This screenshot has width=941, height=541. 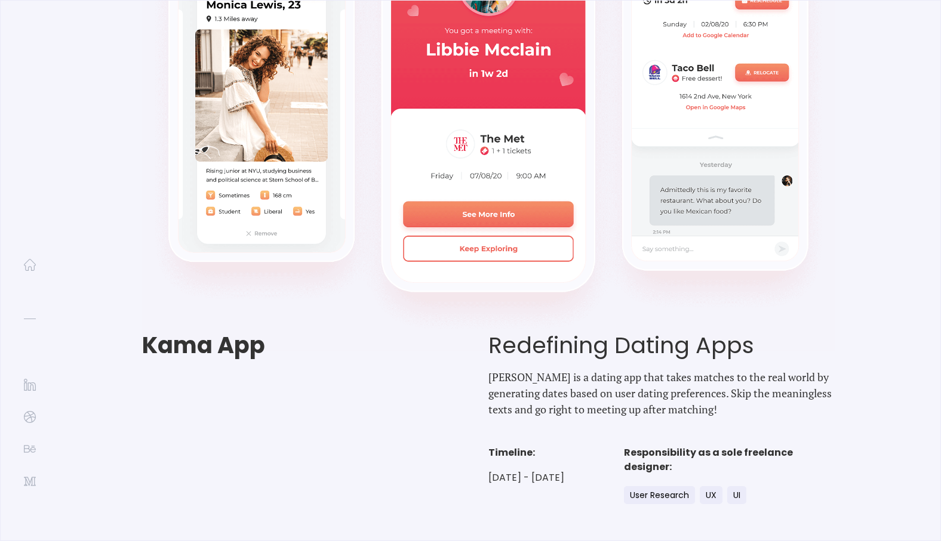 I want to click on h4: Responsibility as a sole freelance designer:, so click(x=729, y=460).